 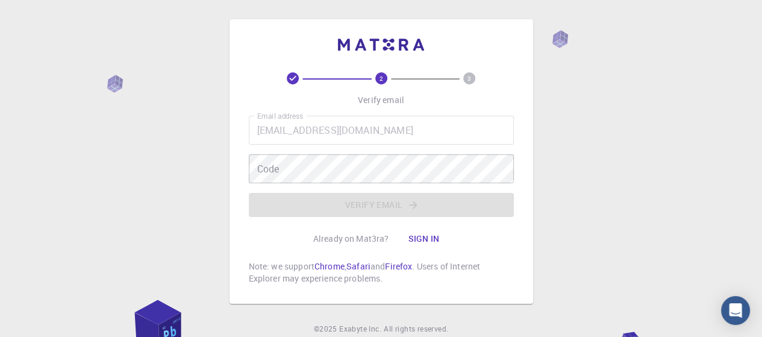 What do you see at coordinates (360, 329) in the screenshot?
I see `a: Exabyte Inc.` at bounding box center [360, 329].